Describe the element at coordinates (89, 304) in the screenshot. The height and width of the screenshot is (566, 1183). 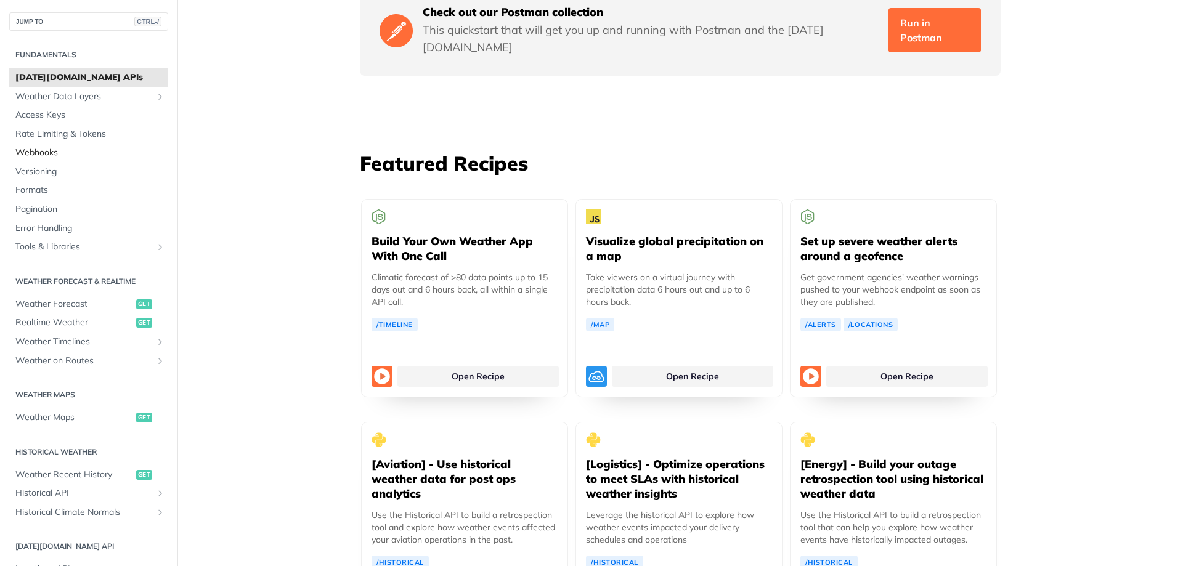
I see `a: Weather Forecastget` at that location.